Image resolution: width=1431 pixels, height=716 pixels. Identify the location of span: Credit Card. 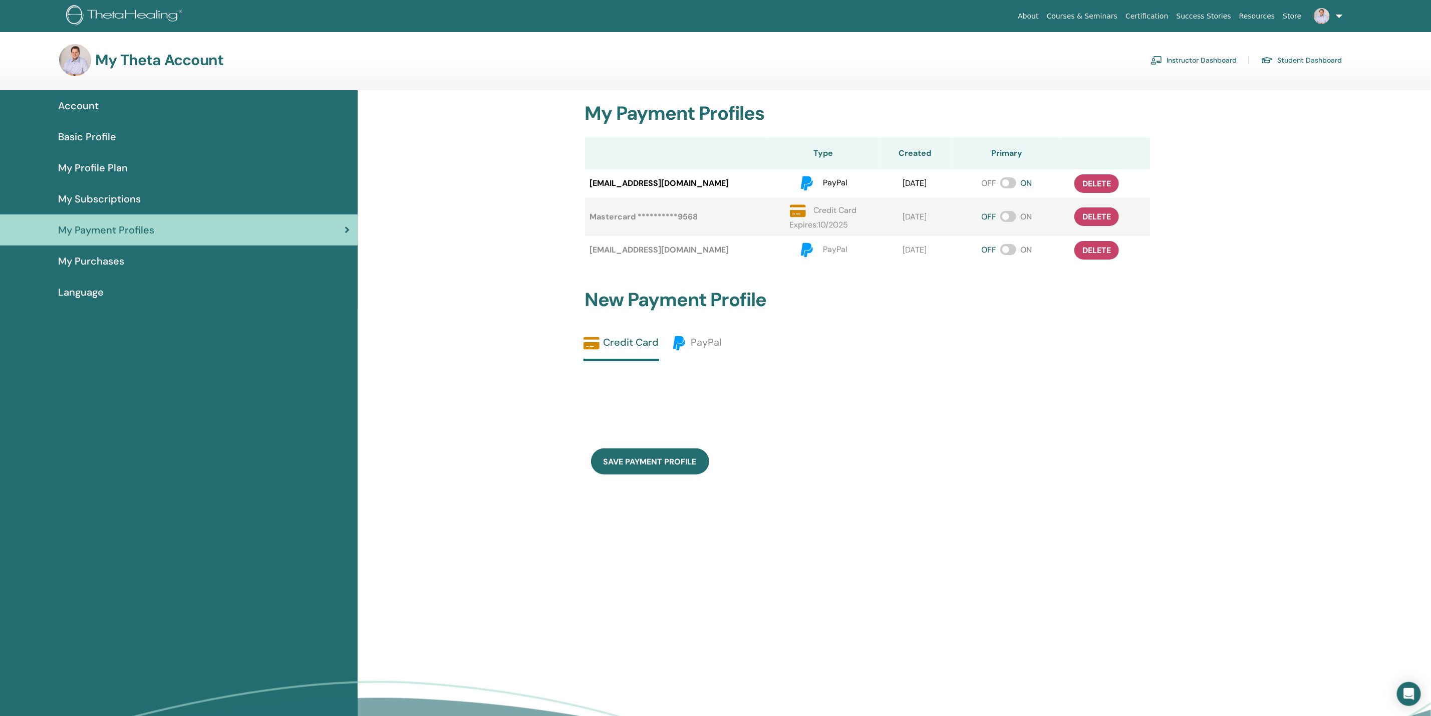
(835, 210).